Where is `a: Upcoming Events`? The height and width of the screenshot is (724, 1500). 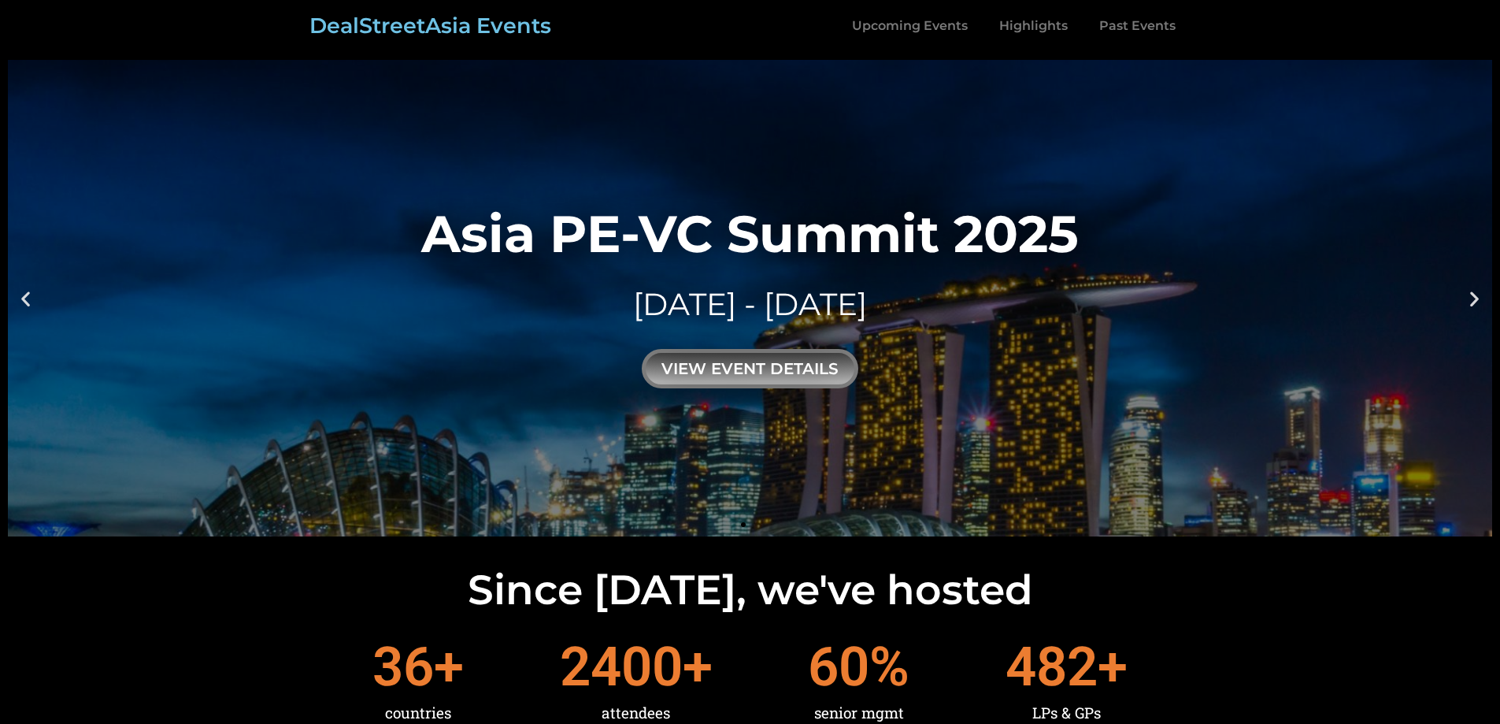
a: Upcoming Events is located at coordinates (910, 26).